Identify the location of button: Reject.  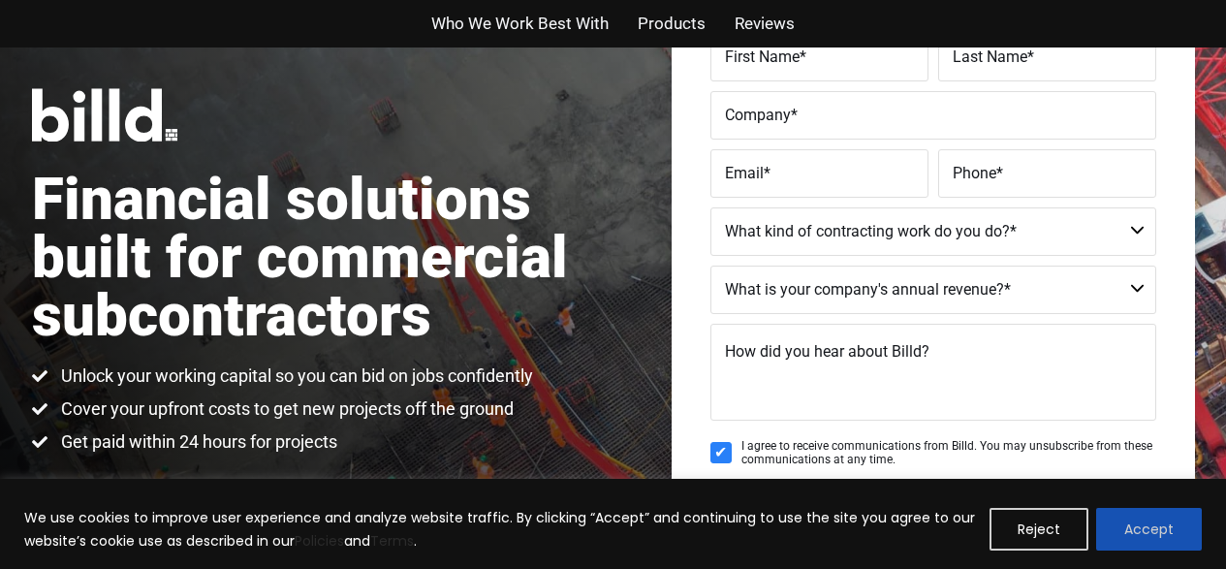
(1039, 529).